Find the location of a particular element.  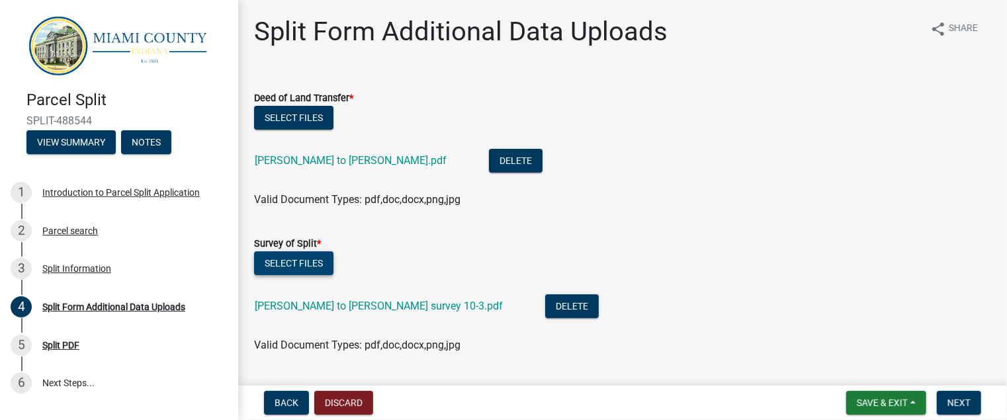

div: Split Form Additional Data Uploads is located at coordinates (114, 307).